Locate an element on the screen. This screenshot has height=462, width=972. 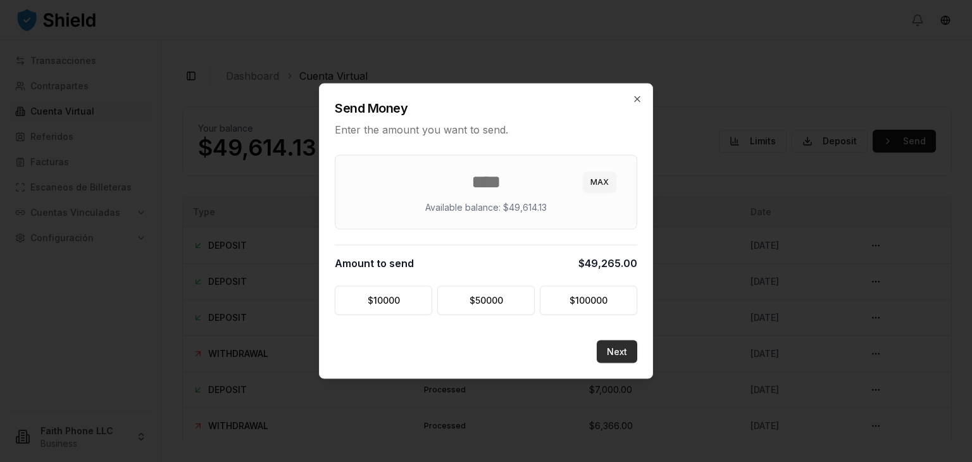
p: Available balance: $49,614.13 is located at coordinates (486, 207).